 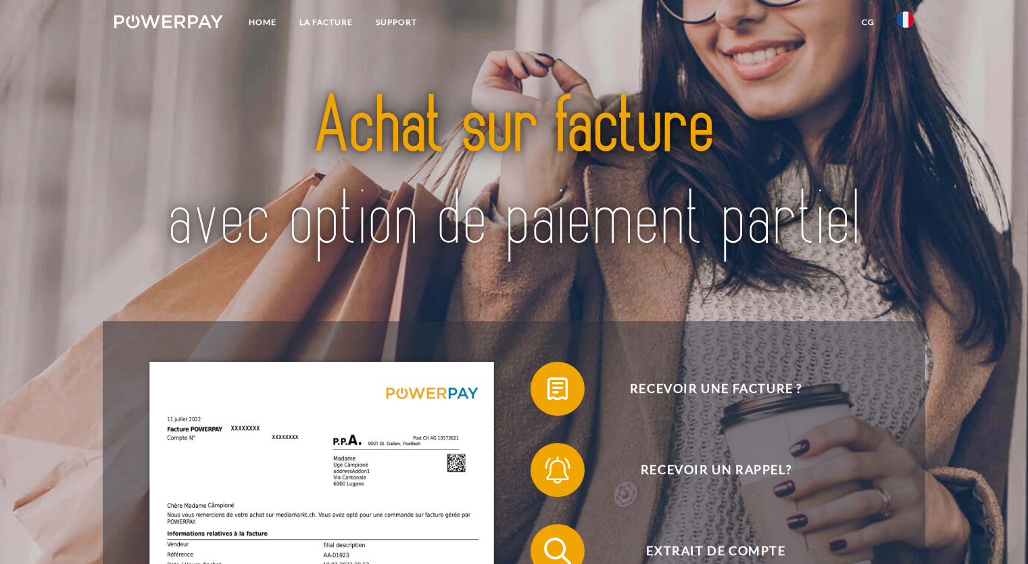 I want to click on a: Home, so click(x=262, y=22).